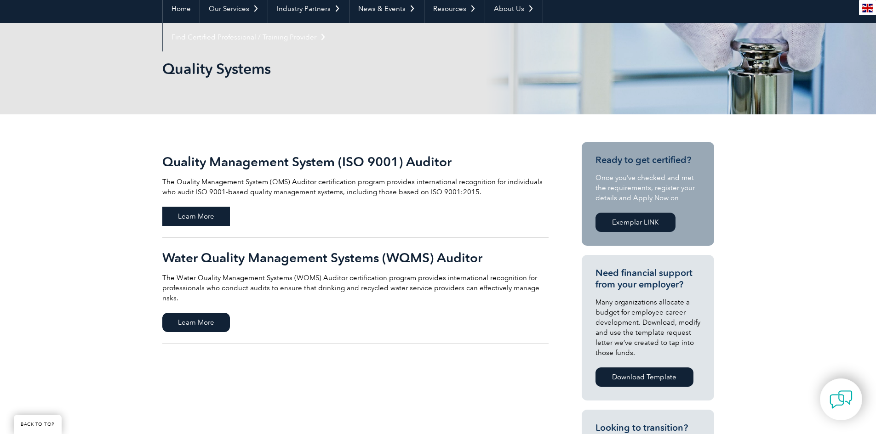 Image resolution: width=876 pixels, height=434 pixels. What do you see at coordinates (355, 291) in the screenshot?
I see `a: Water Quality Management Systems (WQMS) Auditor The Water Quality Management Systems (WQMS) Audit...` at bounding box center [355, 291].